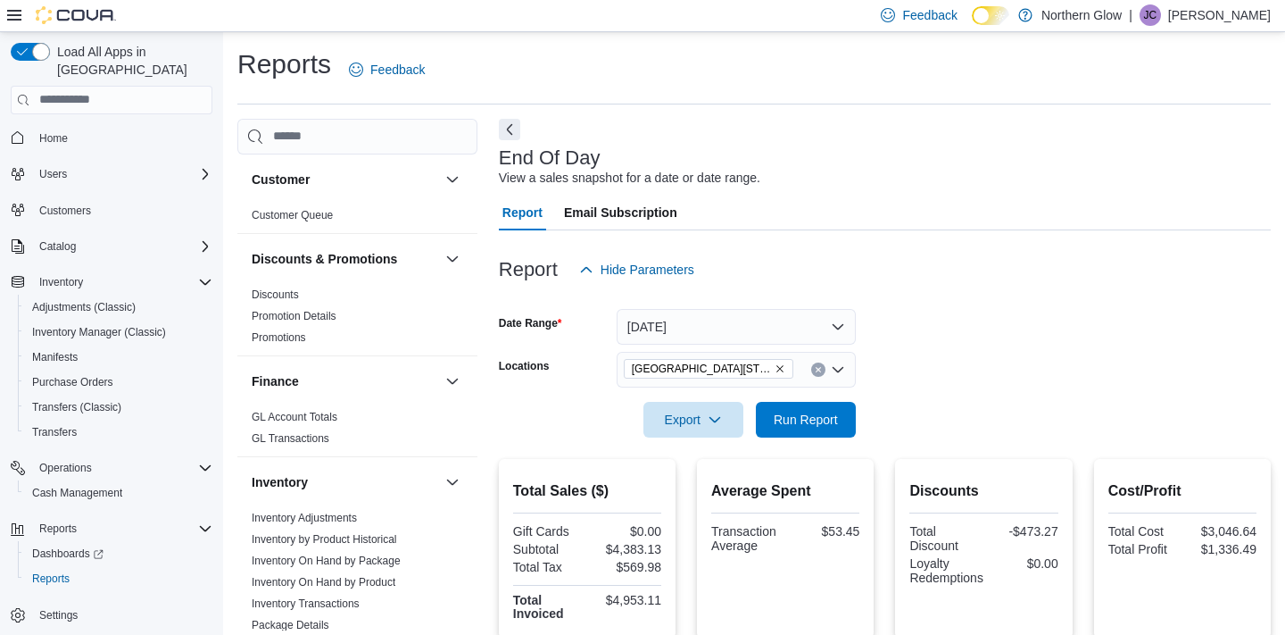 The width and height of the screenshot is (1285, 635). What do you see at coordinates (119, 382) in the screenshot?
I see `button: Purchase Orders` at bounding box center [119, 382].